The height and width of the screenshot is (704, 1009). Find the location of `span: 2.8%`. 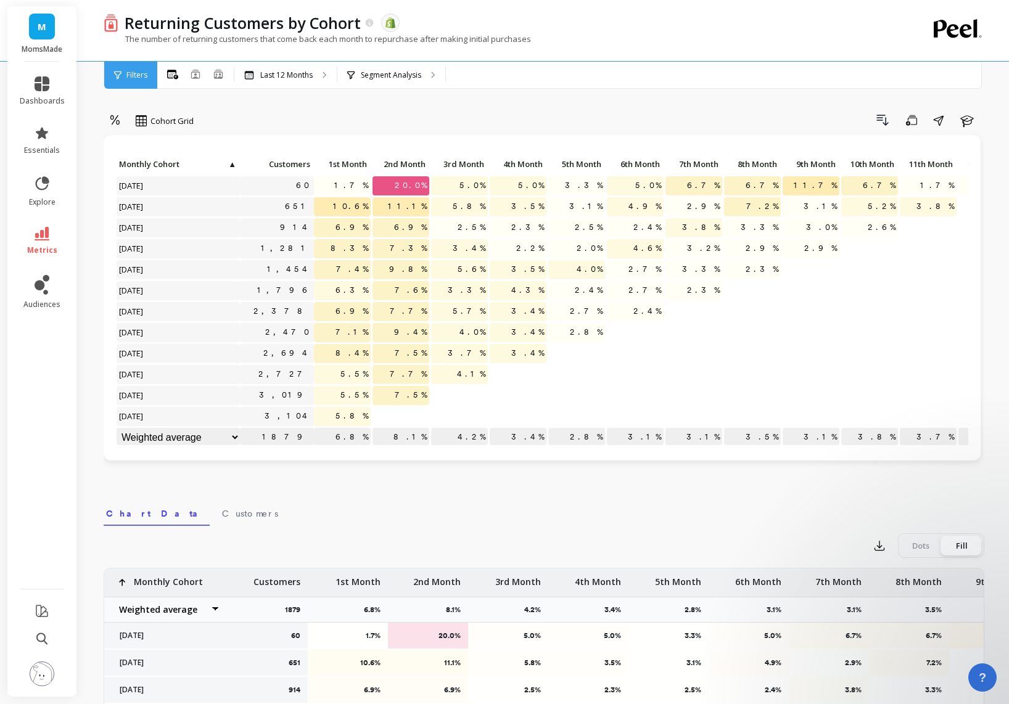

span: 2.8% is located at coordinates (586, 332).